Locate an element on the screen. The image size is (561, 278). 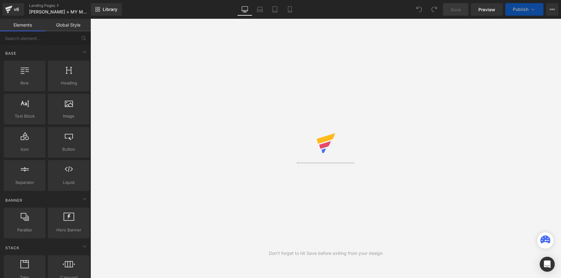
span: Base is located at coordinates (11, 53).